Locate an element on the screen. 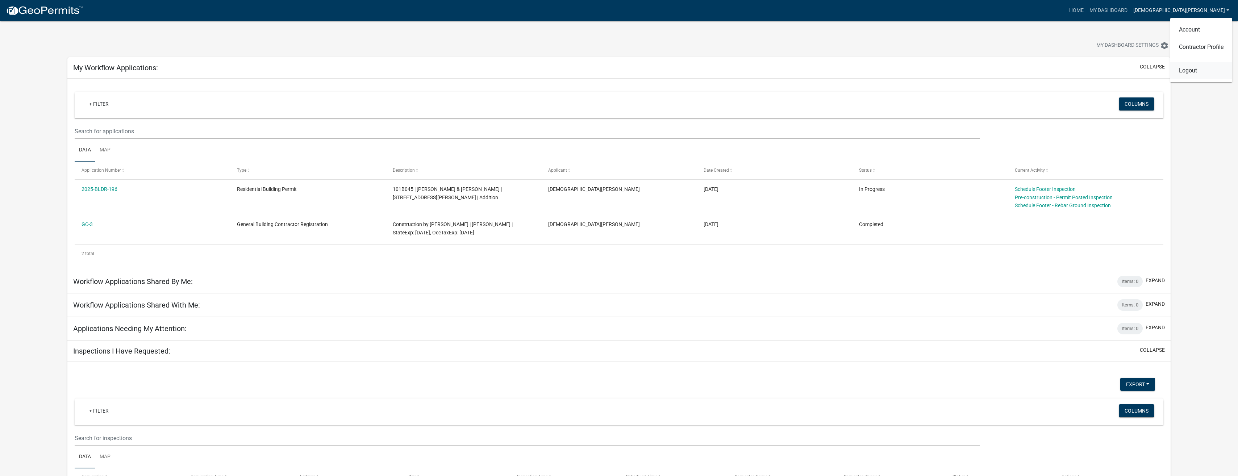  a: 2025-BLDR-196 is located at coordinates (99, 189).